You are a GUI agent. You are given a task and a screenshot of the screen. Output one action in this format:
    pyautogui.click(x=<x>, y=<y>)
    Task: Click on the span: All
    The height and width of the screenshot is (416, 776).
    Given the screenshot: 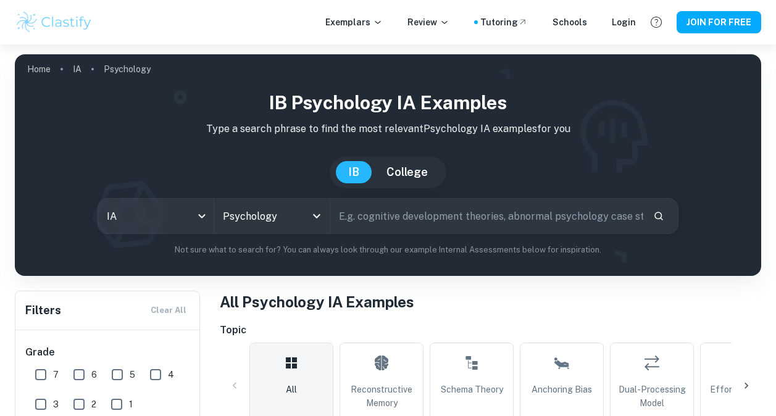 What is the action you would take?
    pyautogui.click(x=291, y=389)
    